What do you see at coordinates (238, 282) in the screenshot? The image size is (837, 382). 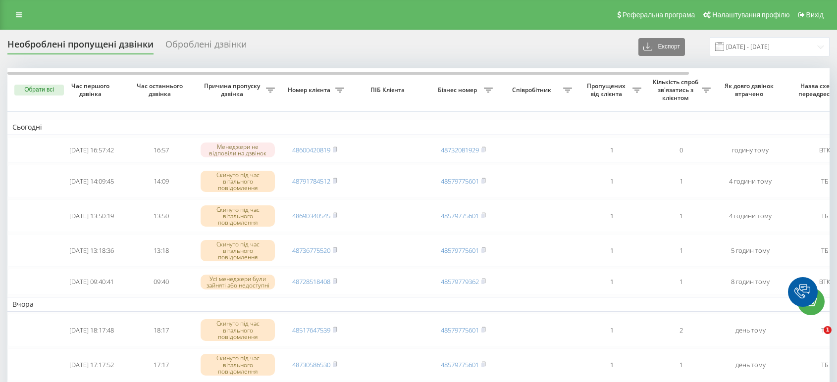 I see `div: Усі менеджери були зайняті або недоступні` at bounding box center [238, 282].